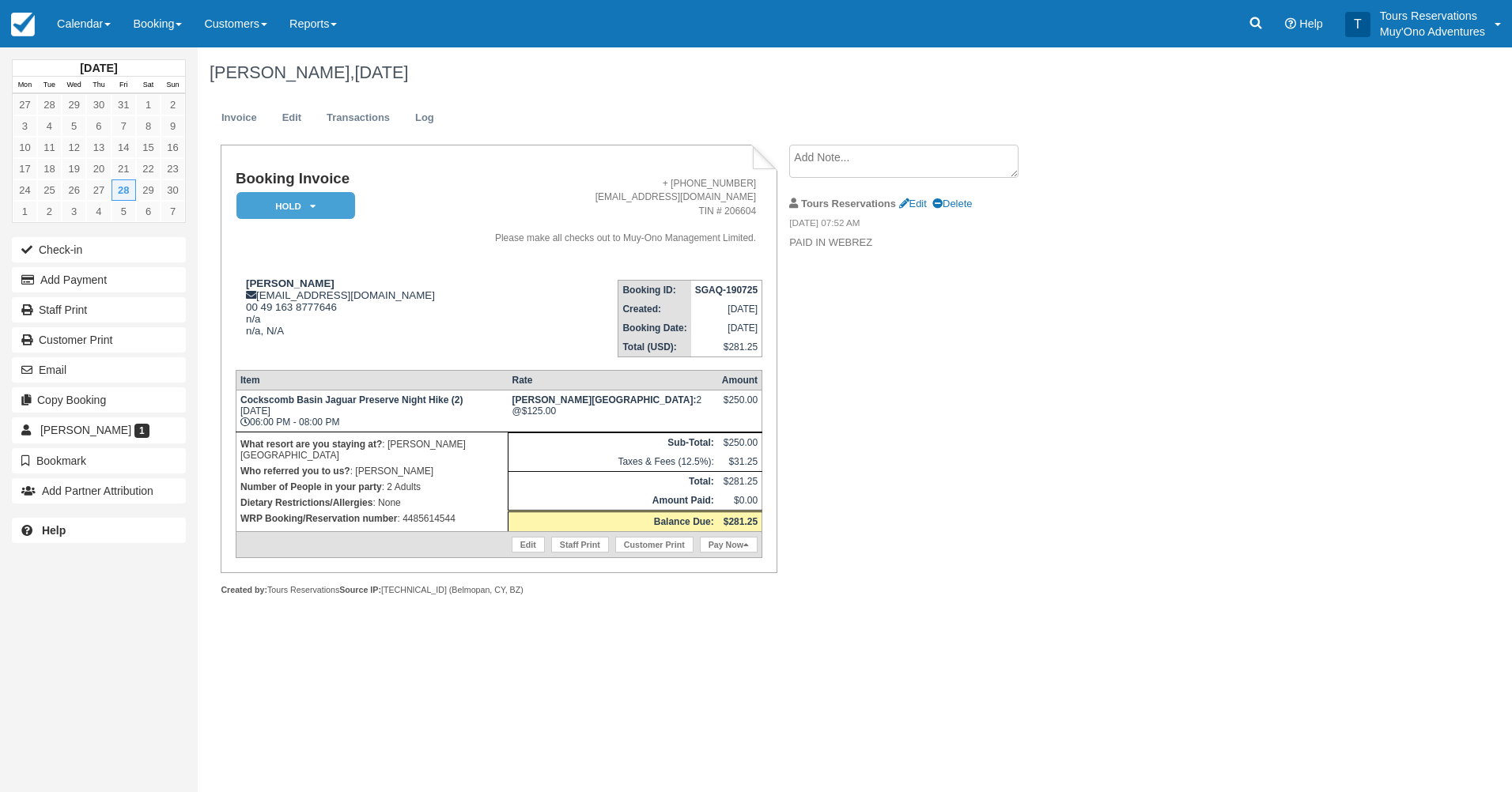 The width and height of the screenshot is (1512, 792). What do you see at coordinates (318, 519) in the screenshot?
I see `strong: WRP Booking/Reservation number` at bounding box center [318, 519].